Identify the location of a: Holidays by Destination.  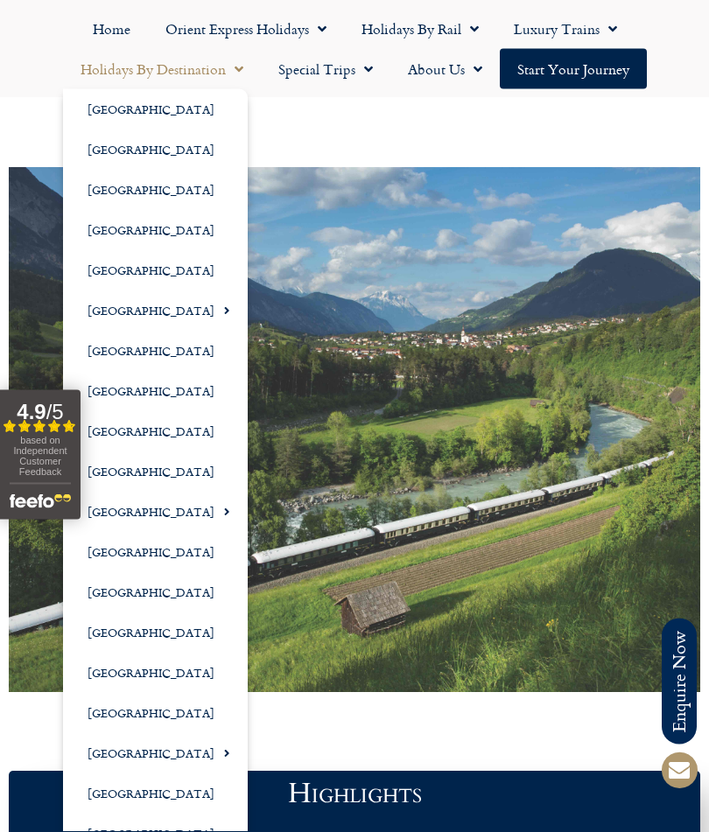
(162, 69).